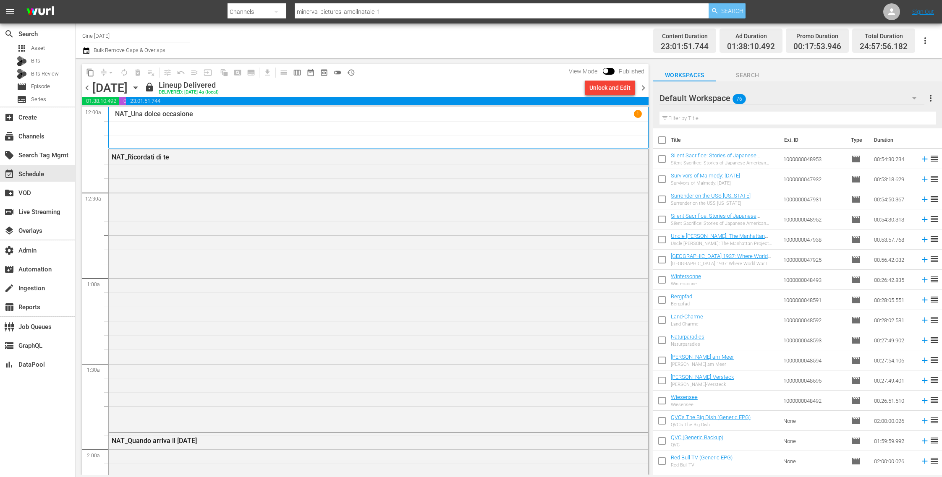 Image resolution: width=942 pixels, height=477 pixels. What do you see at coordinates (894, 140) in the screenshot?
I see `th: Duration` at bounding box center [894, 140].